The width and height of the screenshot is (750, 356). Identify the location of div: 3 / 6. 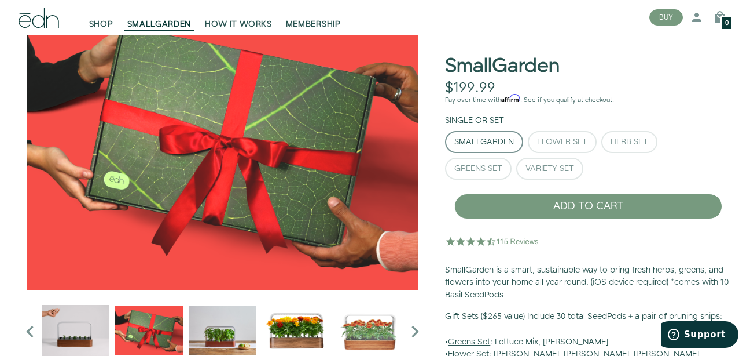
(222, 145).